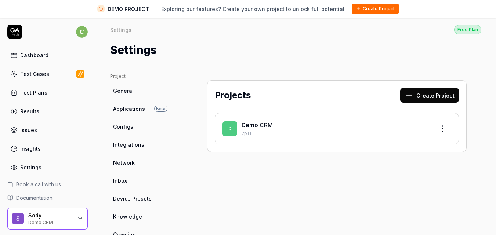 This screenshot has width=496, height=235. I want to click on button: SSodyDemo CRM, so click(47, 219).